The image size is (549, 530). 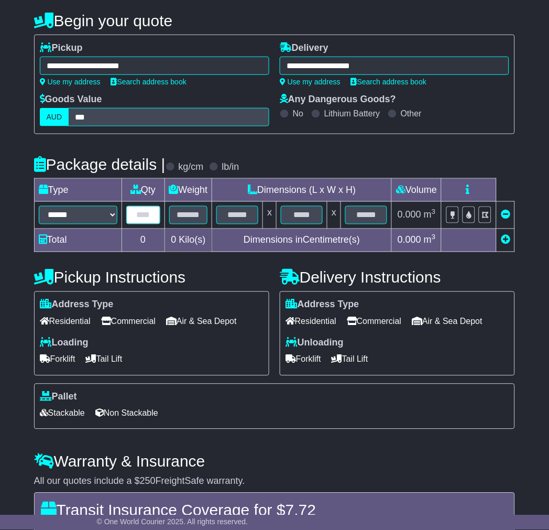 What do you see at coordinates (143, 190) in the screenshot?
I see `td: Qty` at bounding box center [143, 190].